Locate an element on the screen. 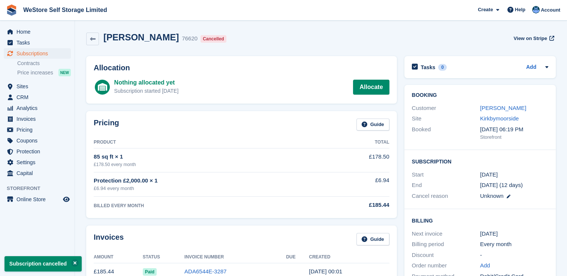 Image resolution: width=567 pixels, height=276 pixels. span: Subscriptions is located at coordinates (39, 54).